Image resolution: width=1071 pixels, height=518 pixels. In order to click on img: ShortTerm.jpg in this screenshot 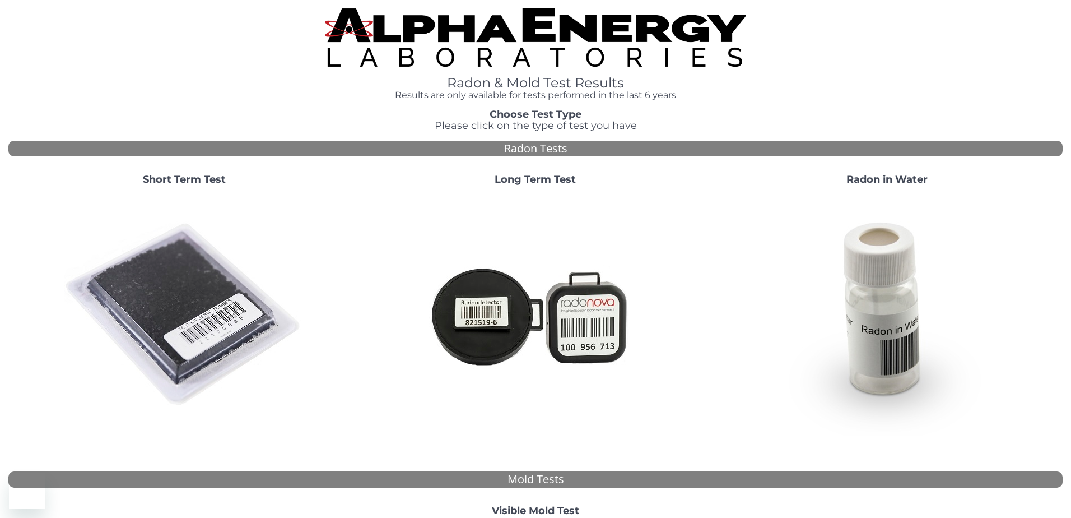, I will do `click(184, 315)`.